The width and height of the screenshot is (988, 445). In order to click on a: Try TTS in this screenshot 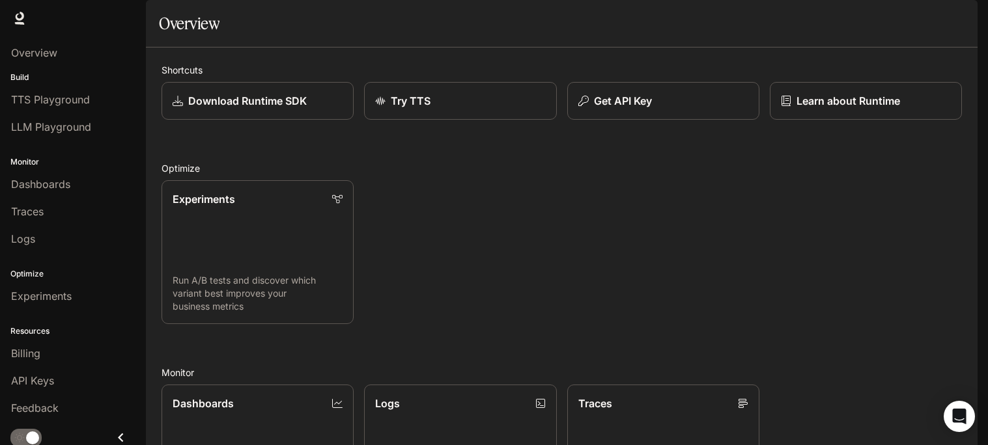, I will do `click(460, 101)`.